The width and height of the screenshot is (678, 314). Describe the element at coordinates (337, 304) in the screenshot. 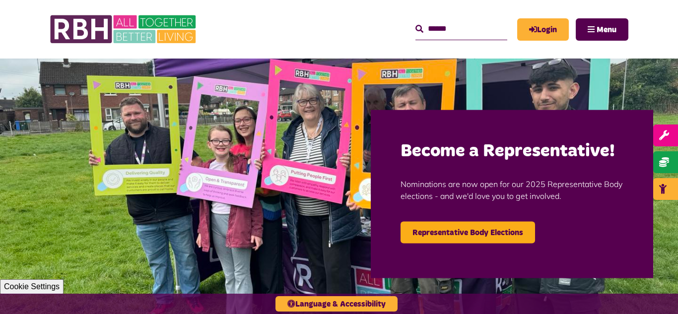

I see `button: Language & Accessibility` at that location.